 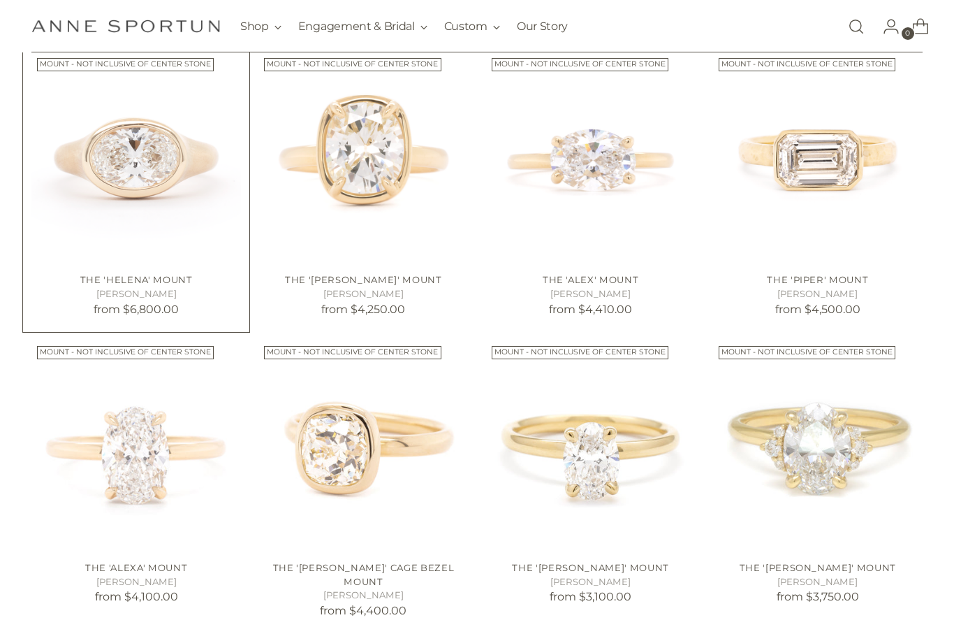 What do you see at coordinates (591, 309) in the screenshot?
I see `p: from $4,410.00` at bounding box center [591, 309].